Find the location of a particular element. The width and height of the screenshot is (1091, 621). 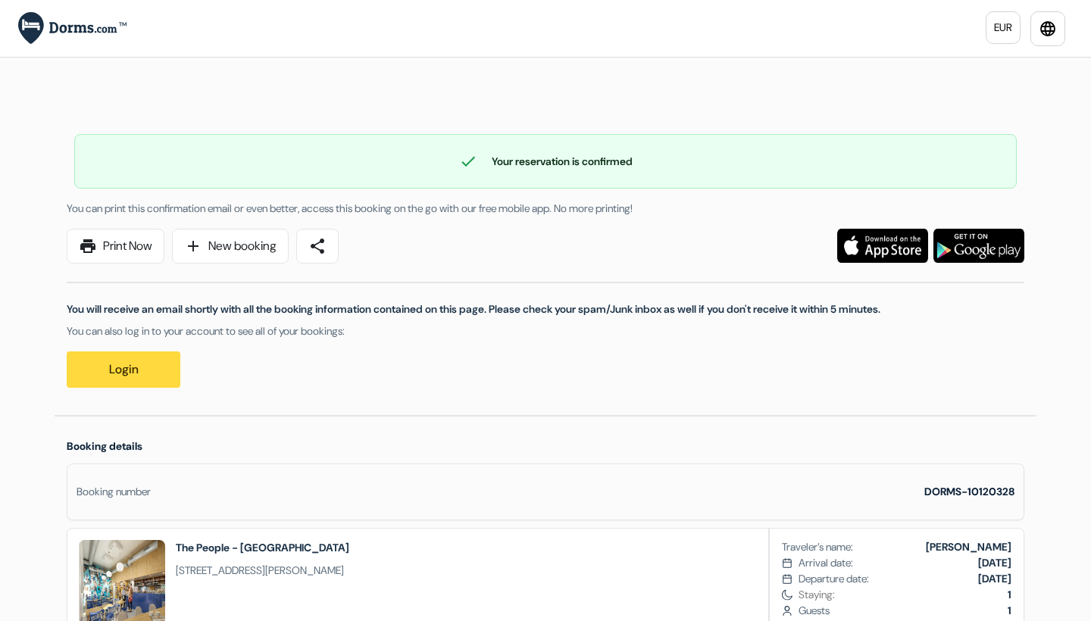

a: addNew booking is located at coordinates (230, 246).